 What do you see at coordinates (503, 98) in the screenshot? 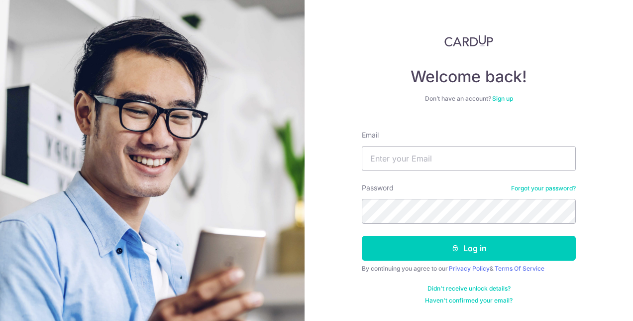
I see `a: Sign up` at bounding box center [503, 98].